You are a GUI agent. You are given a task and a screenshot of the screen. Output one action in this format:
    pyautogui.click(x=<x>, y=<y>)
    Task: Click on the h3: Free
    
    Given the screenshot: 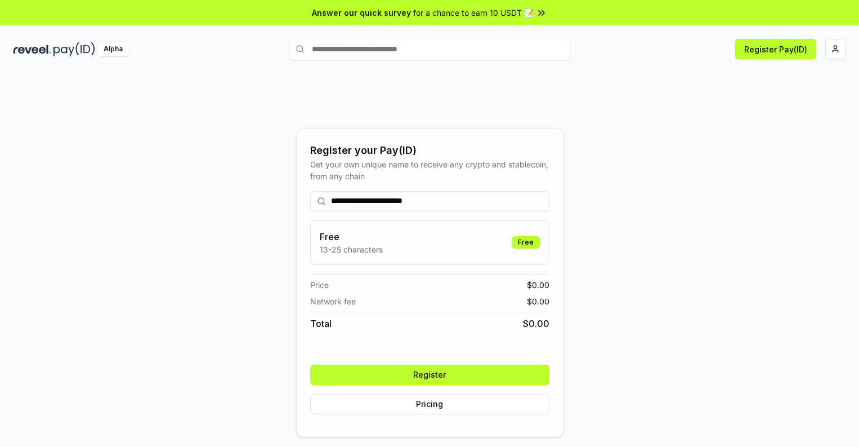 What is the action you would take?
    pyautogui.click(x=351, y=237)
    